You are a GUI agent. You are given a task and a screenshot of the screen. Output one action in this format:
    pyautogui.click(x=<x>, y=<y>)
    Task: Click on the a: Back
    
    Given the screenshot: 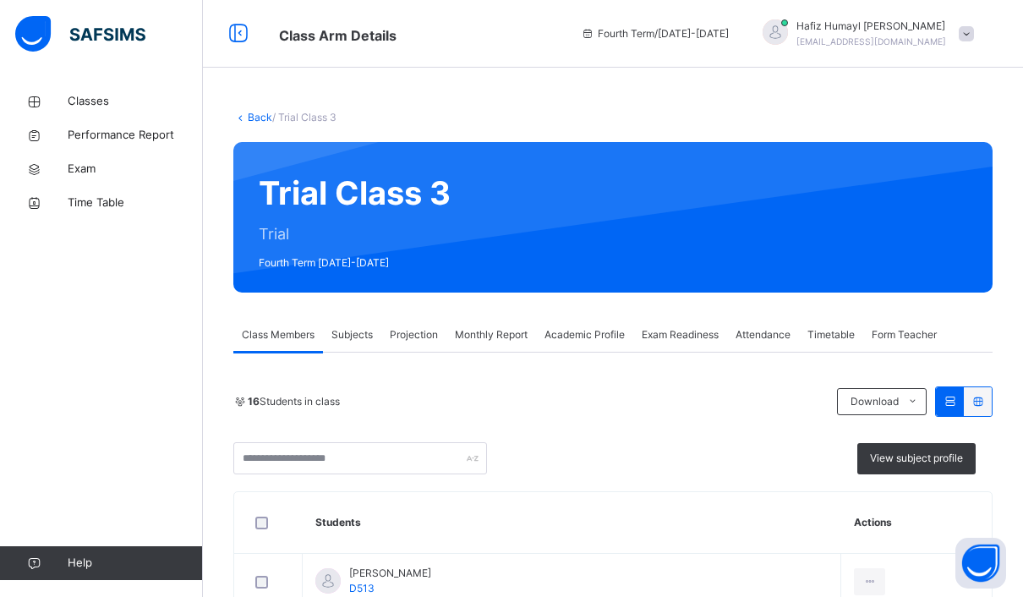 What is the action you would take?
    pyautogui.click(x=260, y=117)
    